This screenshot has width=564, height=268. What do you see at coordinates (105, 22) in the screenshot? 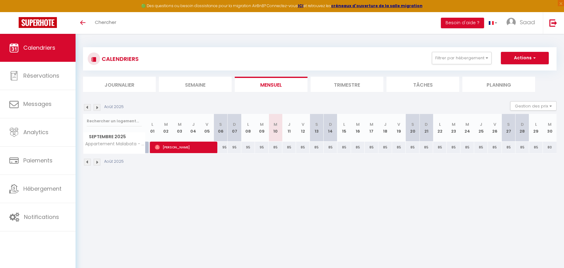
I see `span: Chercher` at bounding box center [105, 22].